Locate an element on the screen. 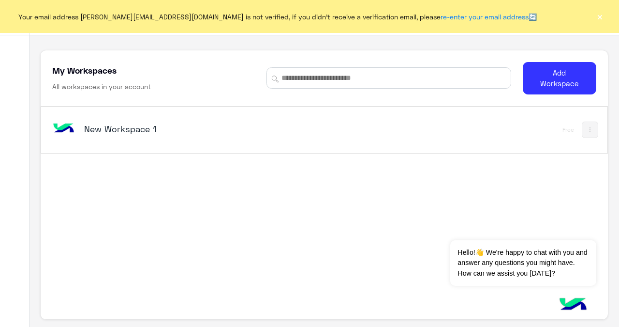 The image size is (619, 327). button: Add Workspace is located at coordinates (560, 78).